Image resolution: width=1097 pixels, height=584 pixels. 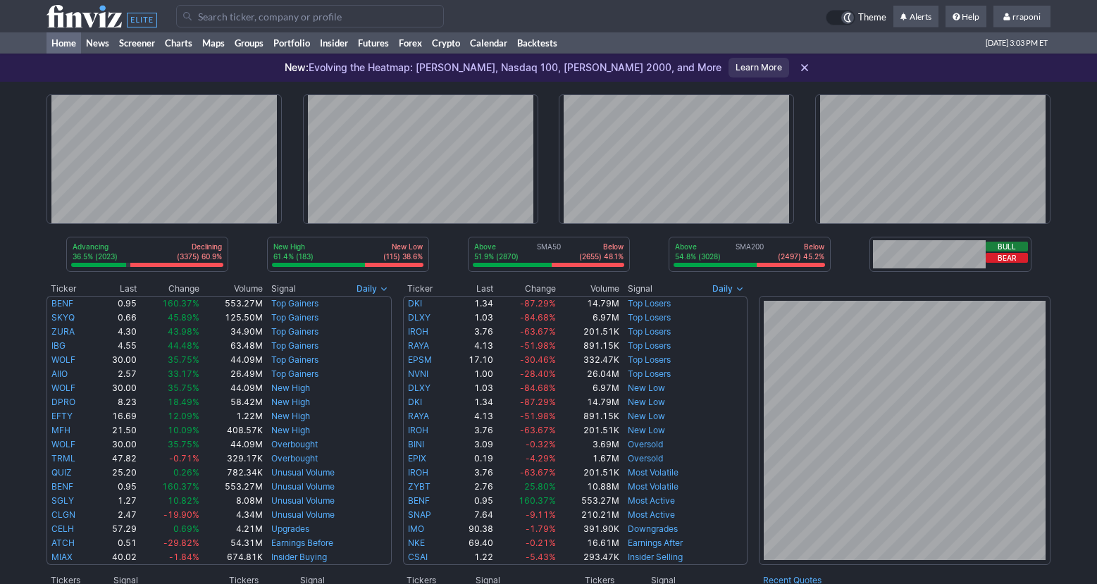 What do you see at coordinates (232, 473) in the screenshot?
I see `td: 782.34K` at bounding box center [232, 473].